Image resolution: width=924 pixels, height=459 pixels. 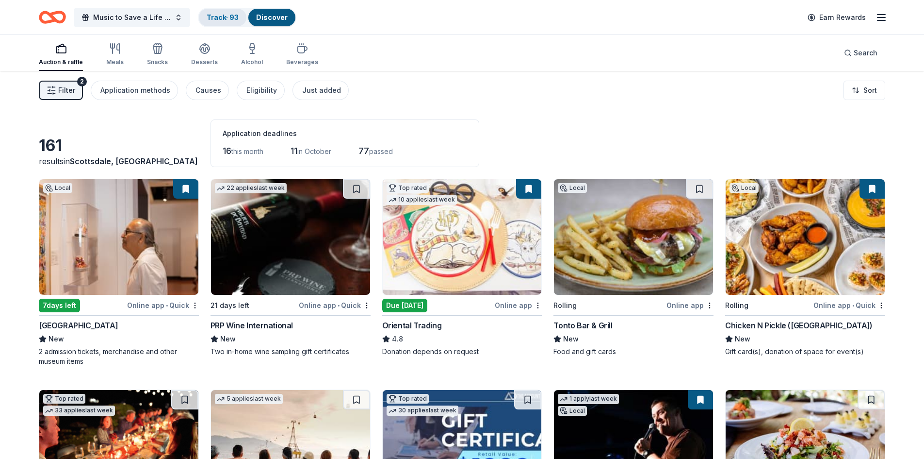 What do you see at coordinates (462, 237) in the screenshot?
I see `img: Image for Oriental Trading` at bounding box center [462, 237].